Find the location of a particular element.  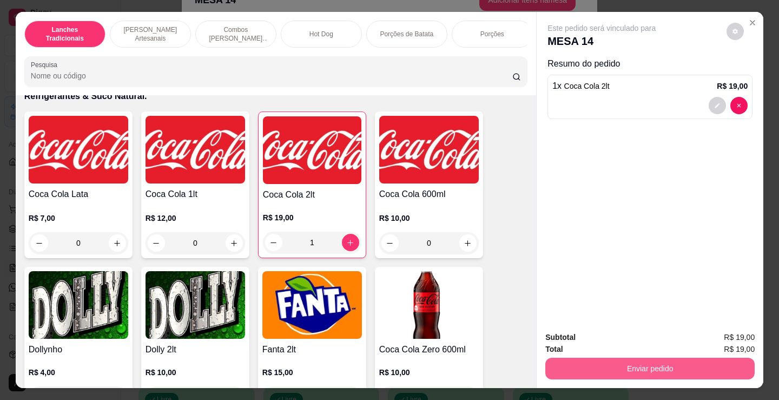

p: Este pedido será vinculado para is located at coordinates (602, 28).